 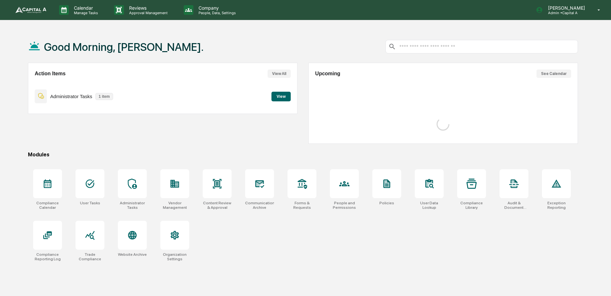 I want to click on h2: Upcoming, so click(x=328, y=74).